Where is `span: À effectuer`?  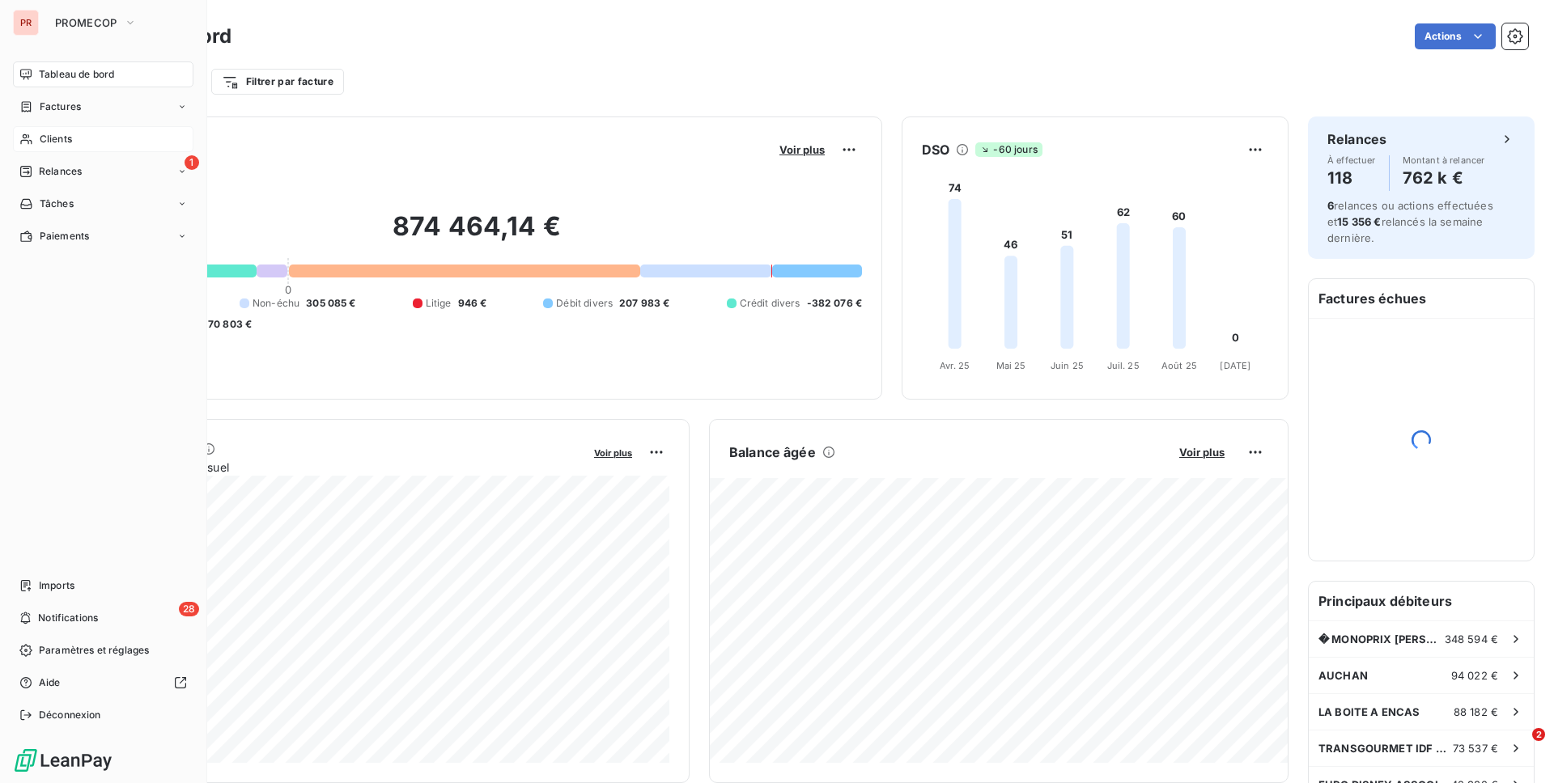 span: À effectuer is located at coordinates (1352, 160).